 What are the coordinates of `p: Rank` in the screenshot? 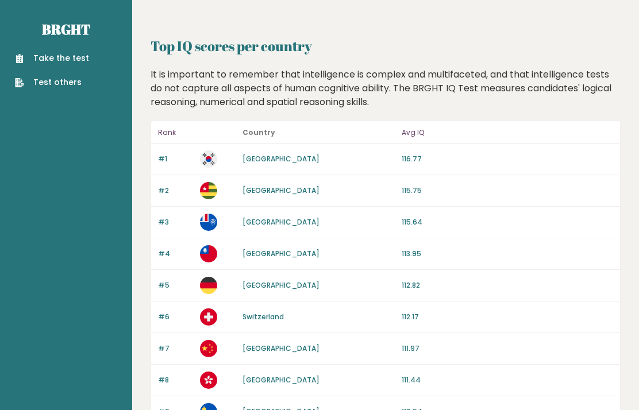 It's located at (175, 133).